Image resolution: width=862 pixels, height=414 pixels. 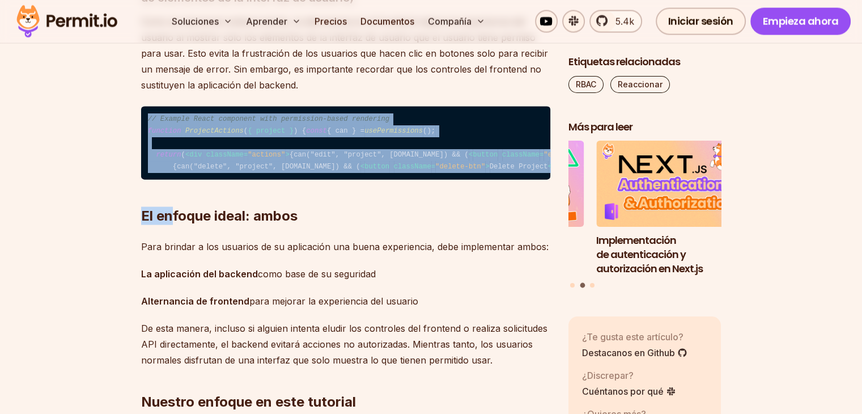 I want to click on img: Implementación de autenticación y autorización en Next.js, so click(x=673, y=184).